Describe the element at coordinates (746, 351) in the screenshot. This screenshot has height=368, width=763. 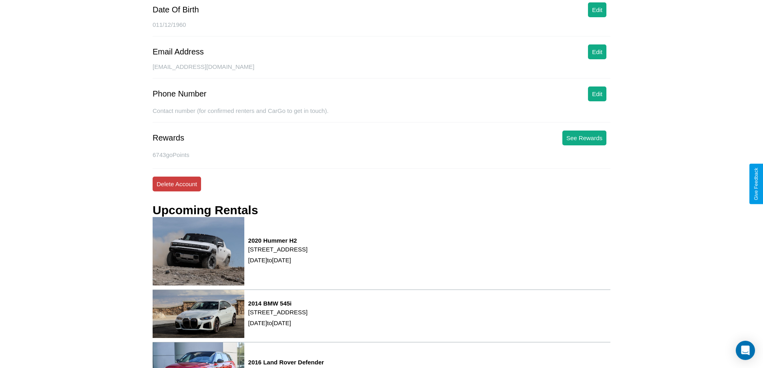
I see `div: Open Intercom Messenger` at that location.